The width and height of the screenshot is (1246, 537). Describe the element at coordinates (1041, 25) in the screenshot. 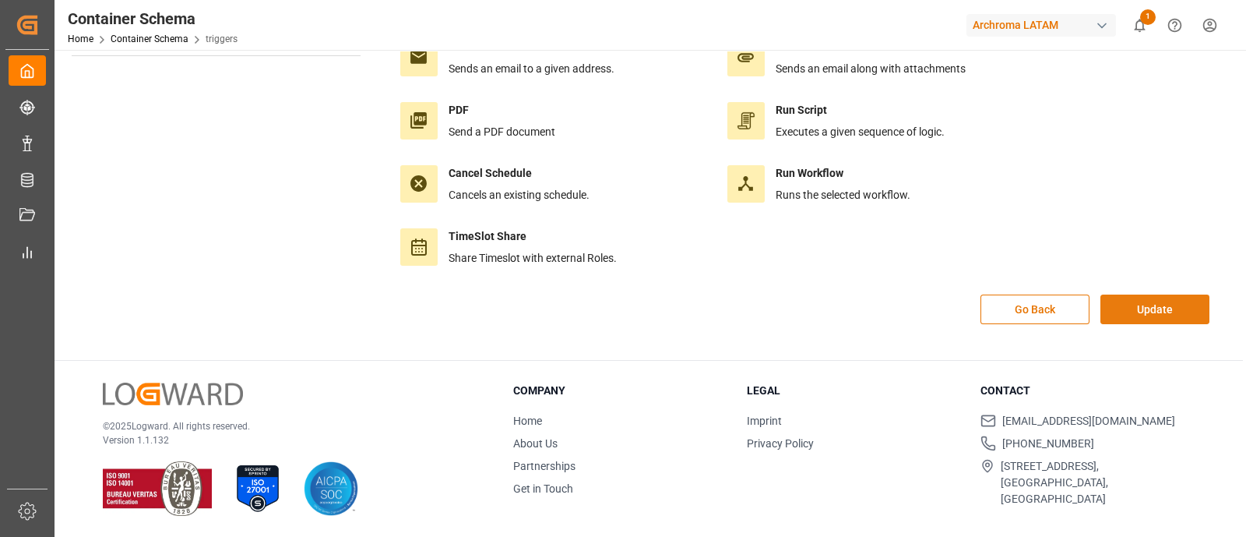

I see `div: Archroma LATAM` at that location.